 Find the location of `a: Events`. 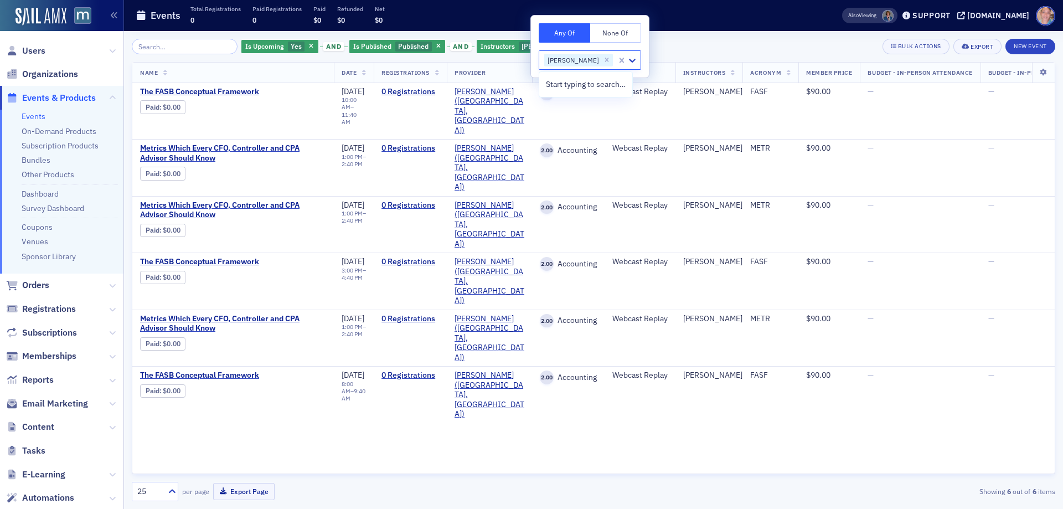

a: Events is located at coordinates (33, 116).